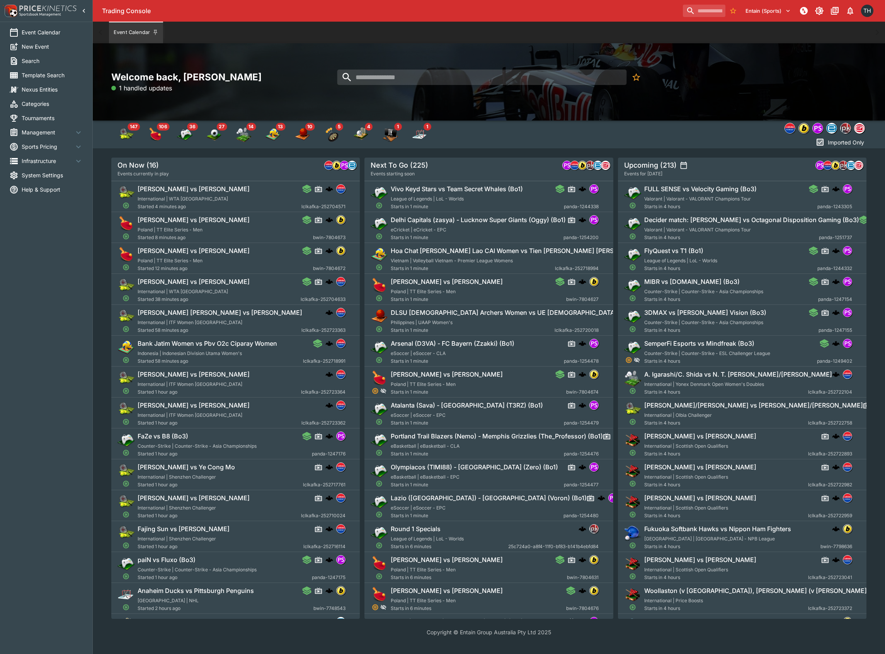  I want to click on h6: Fukuoka Softbank Hawks vs Nippon Ham Fighters, so click(718, 529).